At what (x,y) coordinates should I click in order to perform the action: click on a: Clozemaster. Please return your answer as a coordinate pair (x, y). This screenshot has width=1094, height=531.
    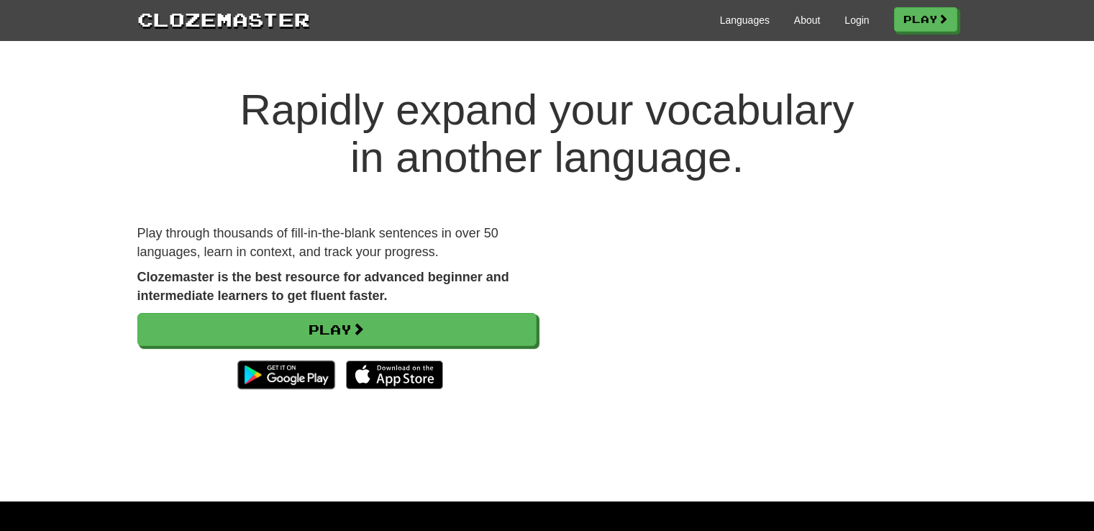
    Looking at the image, I should click on (224, 19).